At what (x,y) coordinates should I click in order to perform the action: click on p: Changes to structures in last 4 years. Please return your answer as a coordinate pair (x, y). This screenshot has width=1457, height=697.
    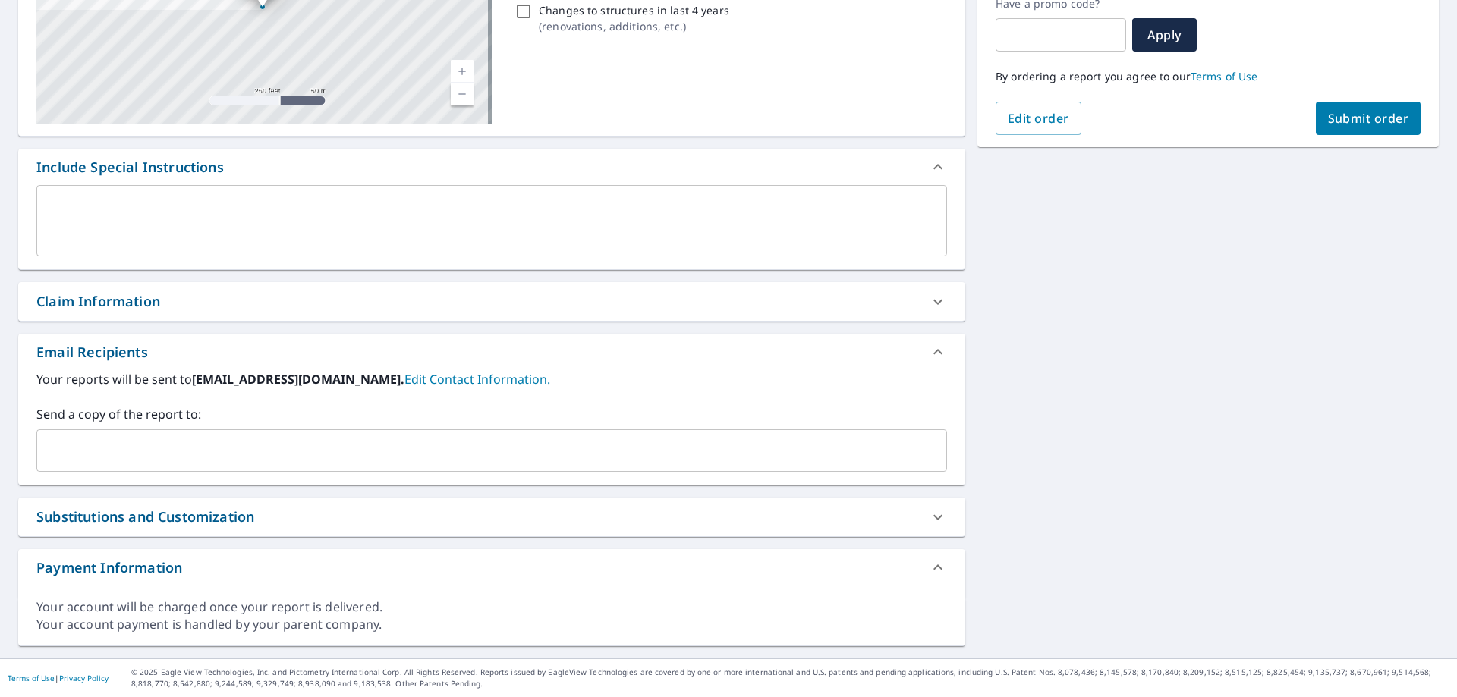
    Looking at the image, I should click on (634, 10).